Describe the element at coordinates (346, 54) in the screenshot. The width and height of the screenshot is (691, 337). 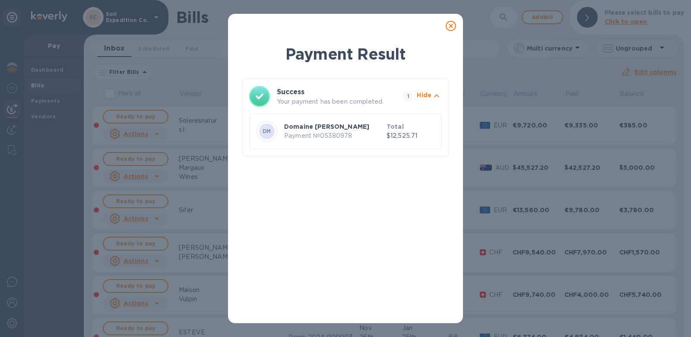
I see `h1: Payment Result` at that location.